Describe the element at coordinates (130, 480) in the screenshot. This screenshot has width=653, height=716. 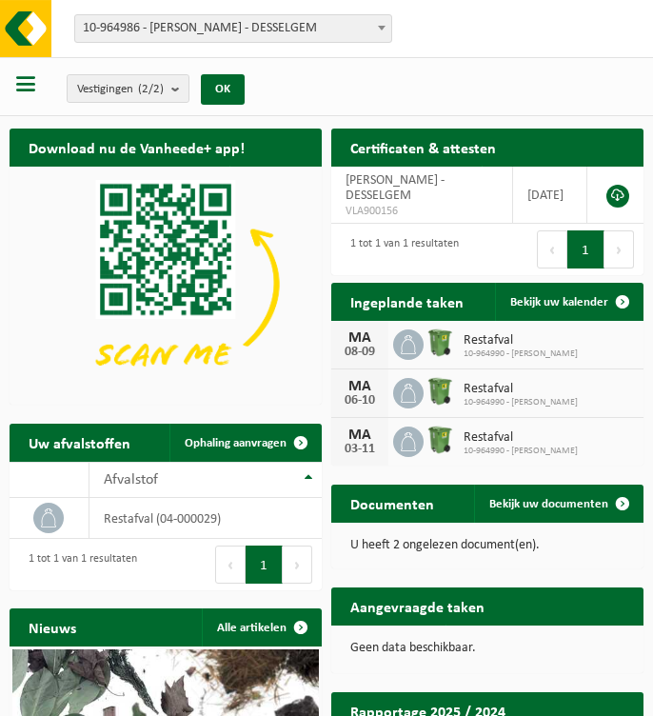
I see `span: Afvalstof` at that location.